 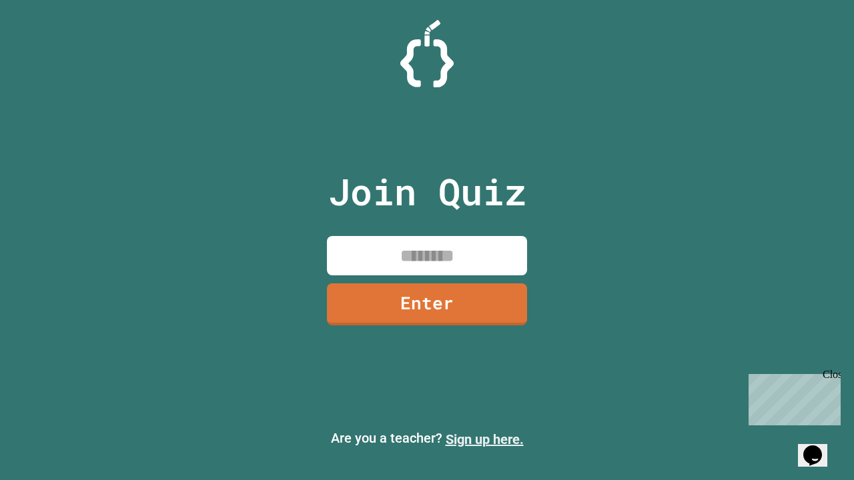 What do you see at coordinates (427, 53) in the screenshot?
I see `img: Logo.svg` at bounding box center [427, 53].